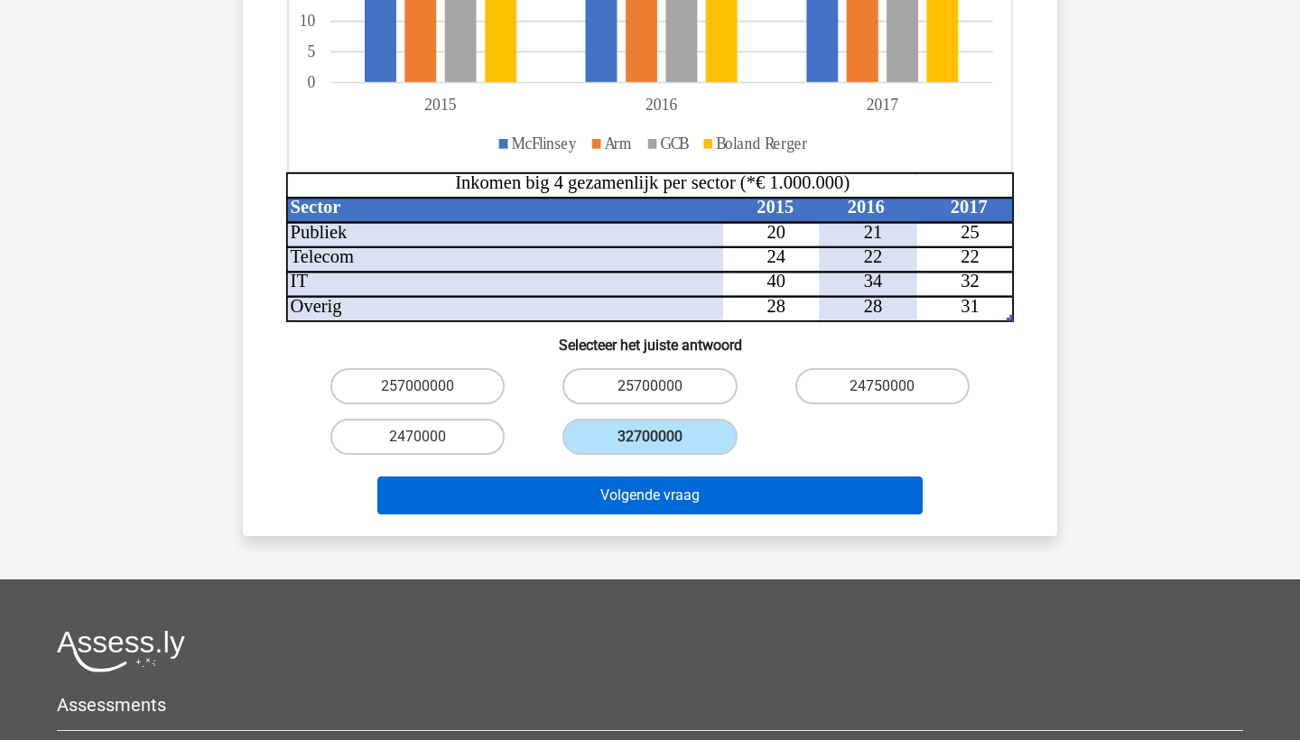 This screenshot has width=1300, height=740. What do you see at coordinates (312, 51) in the screenshot?
I see `tspan: 5` at bounding box center [312, 51].